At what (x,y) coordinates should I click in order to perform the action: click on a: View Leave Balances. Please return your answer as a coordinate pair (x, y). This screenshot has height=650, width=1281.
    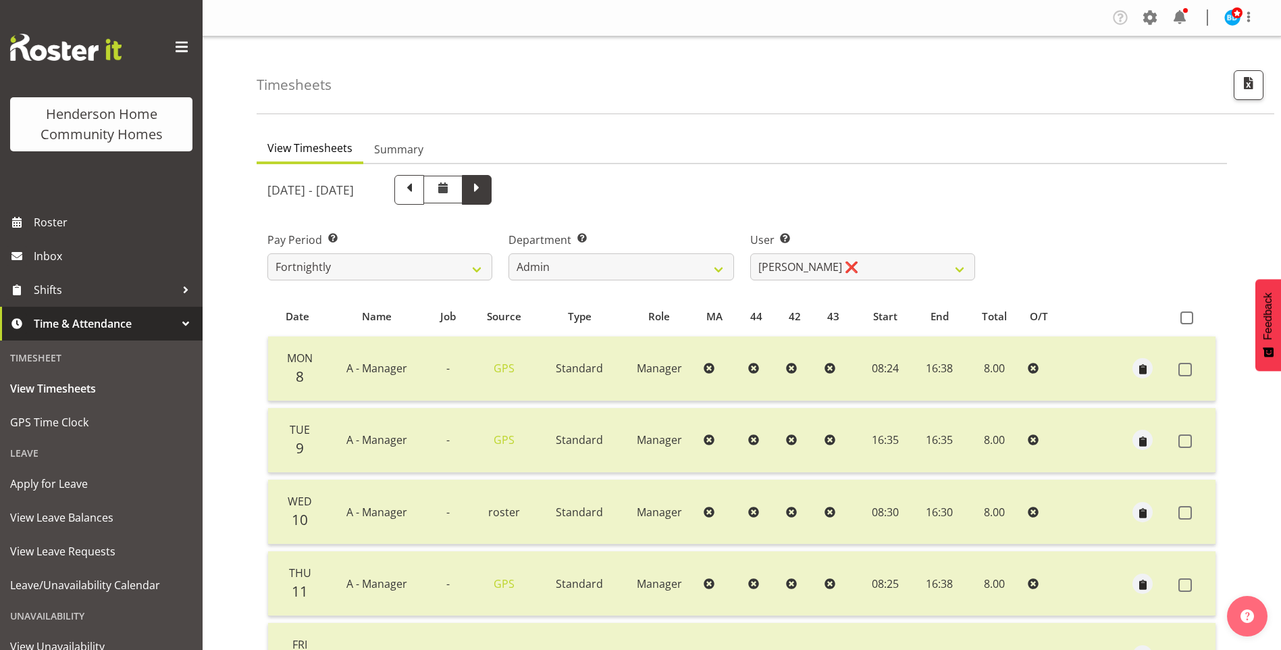
    Looking at the image, I should click on (101, 517).